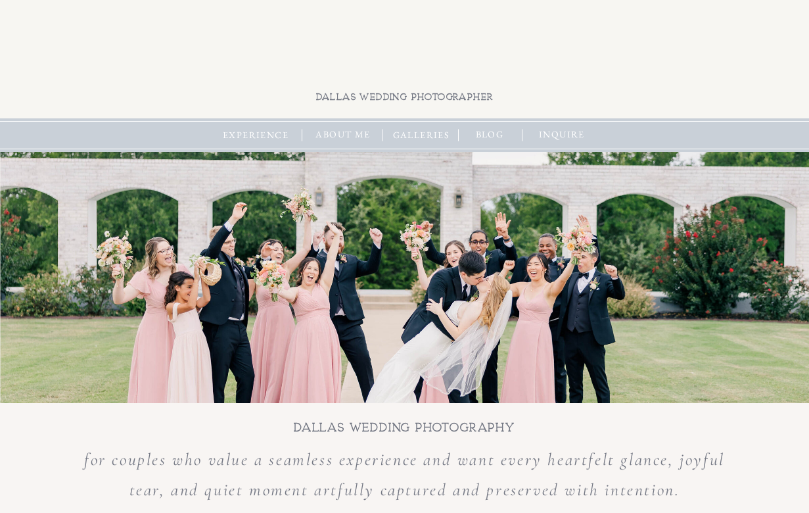 This screenshot has width=809, height=513. Describe the element at coordinates (256, 135) in the screenshot. I see `a: experience` at that location.